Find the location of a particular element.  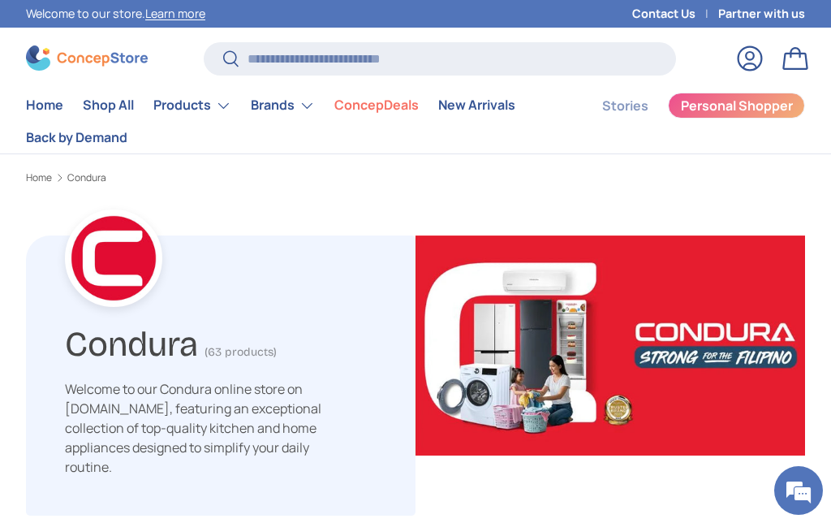

nav: Secondary is located at coordinates (684, 121).